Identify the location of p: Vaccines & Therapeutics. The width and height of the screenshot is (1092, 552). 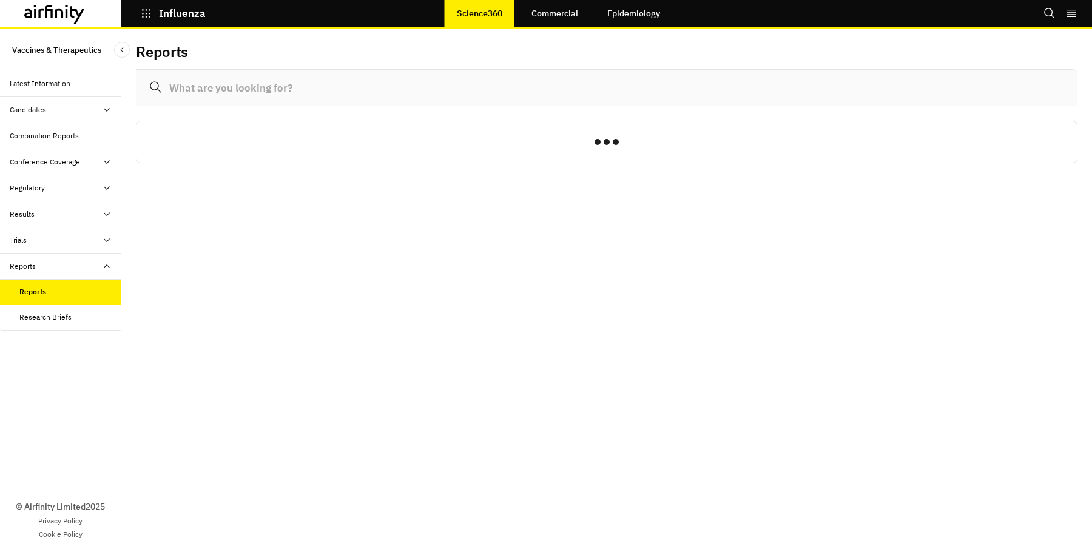
(56, 50).